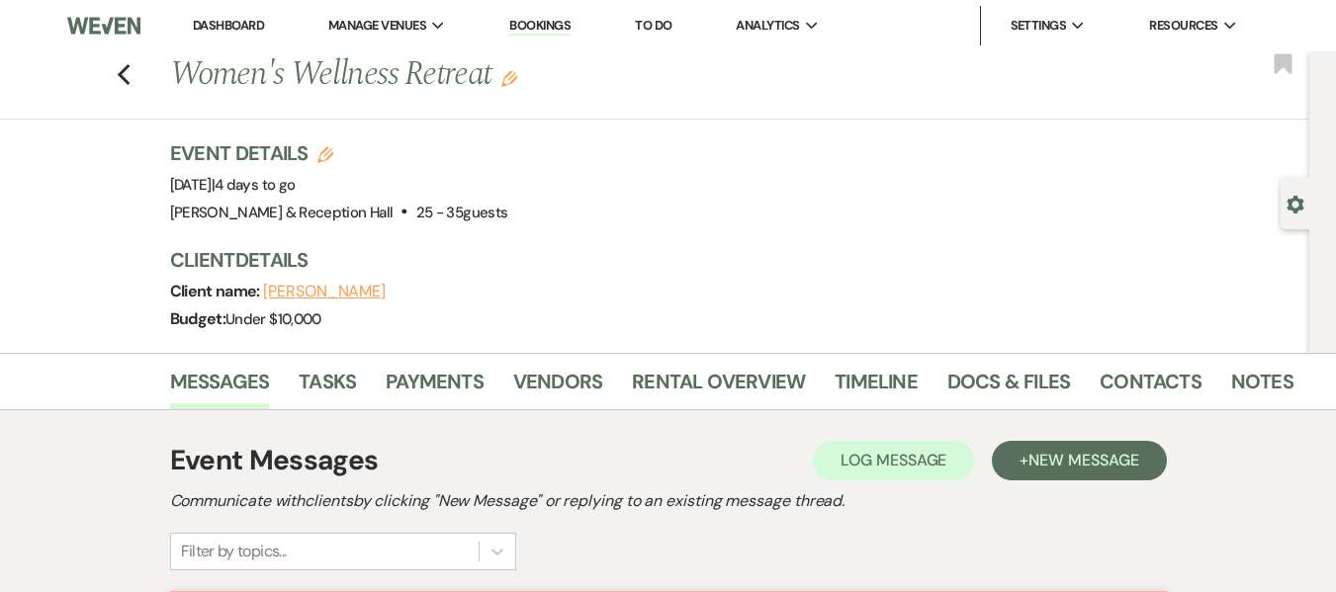  What do you see at coordinates (273, 319) in the screenshot?
I see `span: Under $10,000` at bounding box center [273, 319].